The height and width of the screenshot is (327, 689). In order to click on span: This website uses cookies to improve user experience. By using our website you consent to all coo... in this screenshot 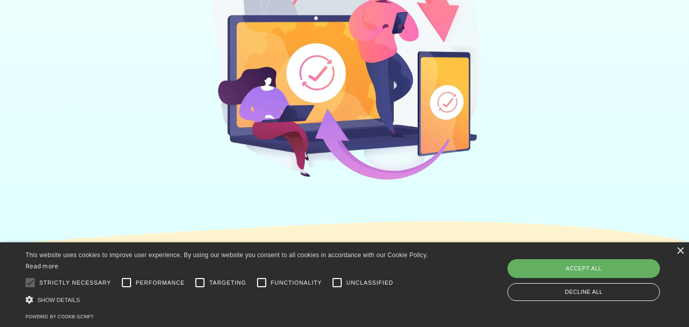, I will do `click(227, 255)`.